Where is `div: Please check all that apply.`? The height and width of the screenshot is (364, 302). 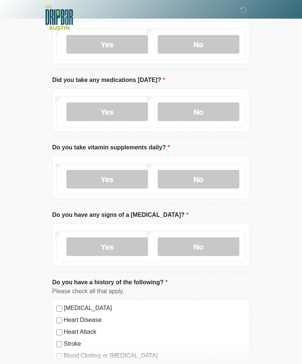
div: Please check all that apply. is located at coordinates (151, 291).